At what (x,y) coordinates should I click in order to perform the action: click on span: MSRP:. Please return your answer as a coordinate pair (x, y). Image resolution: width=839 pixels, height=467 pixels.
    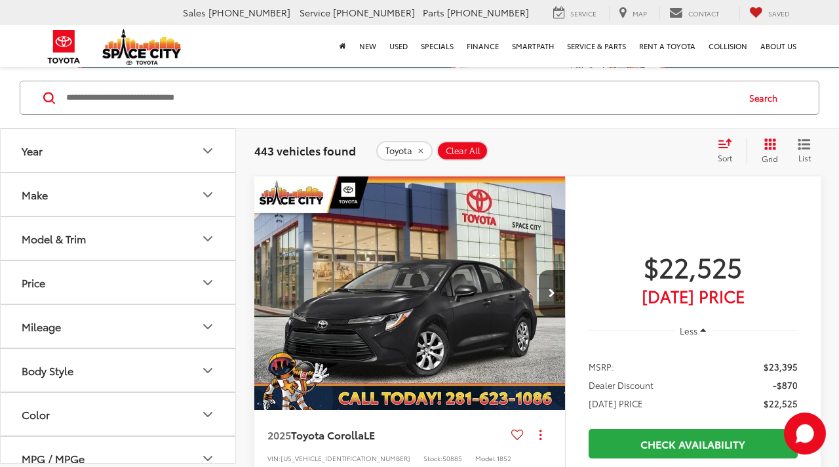
    Looking at the image, I should click on (601, 366).